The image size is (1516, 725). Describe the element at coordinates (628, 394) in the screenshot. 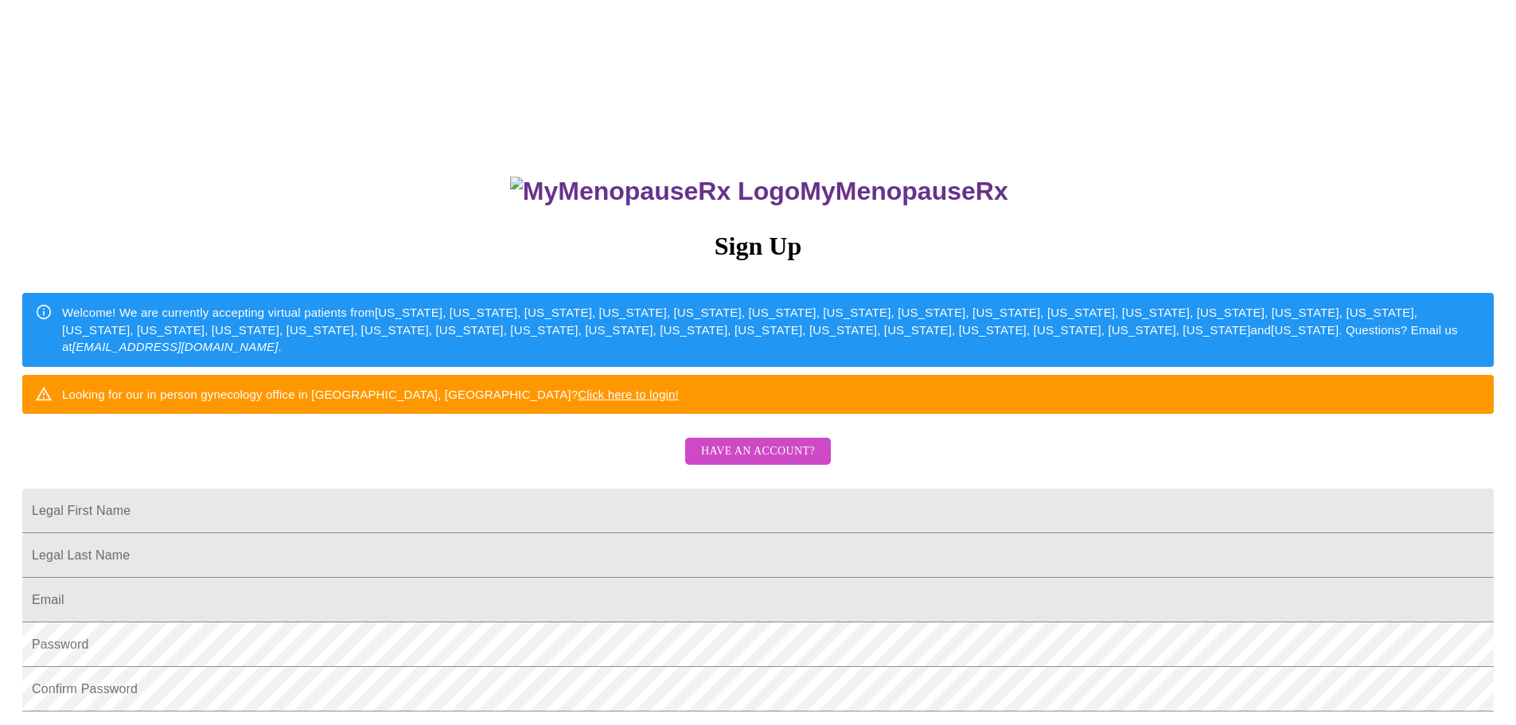

I see `a: Click here to login!` at that location.